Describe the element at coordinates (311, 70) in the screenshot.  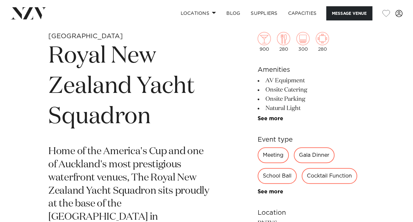
I see `h6: Amenities` at that location.